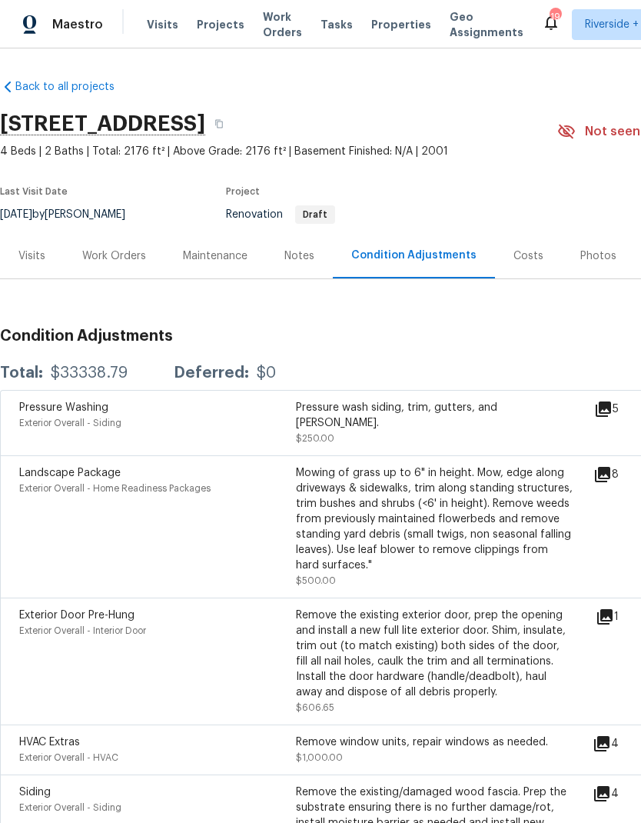  I want to click on div: Remove window units, repair windows as needed., so click(434, 742).